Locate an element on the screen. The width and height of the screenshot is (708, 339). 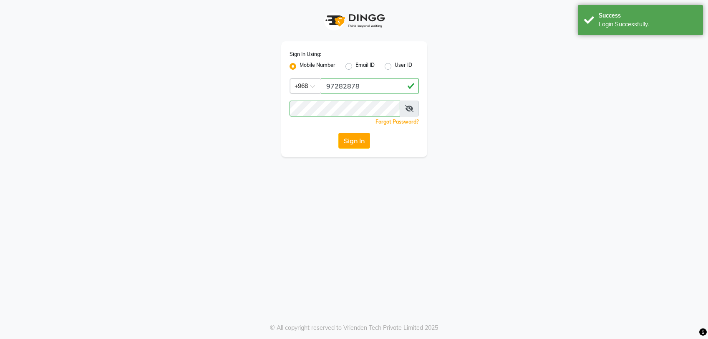
label: User ID is located at coordinates (403, 66).